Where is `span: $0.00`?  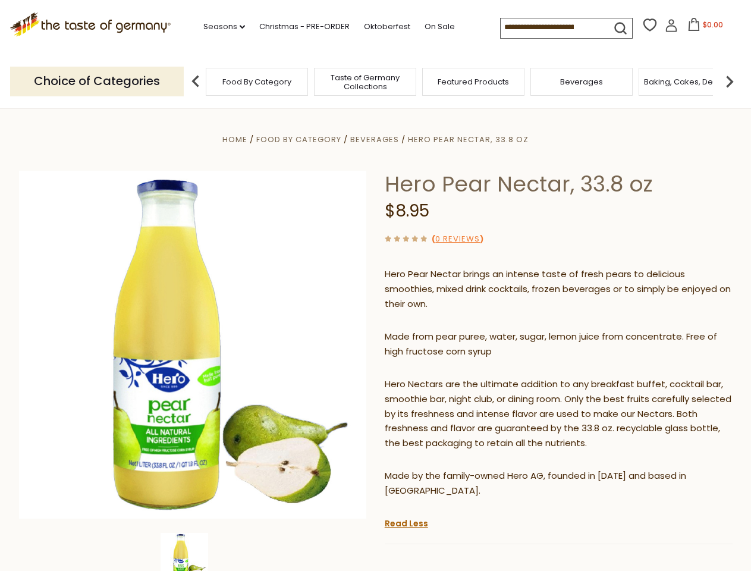 span: $0.00 is located at coordinates (713, 24).